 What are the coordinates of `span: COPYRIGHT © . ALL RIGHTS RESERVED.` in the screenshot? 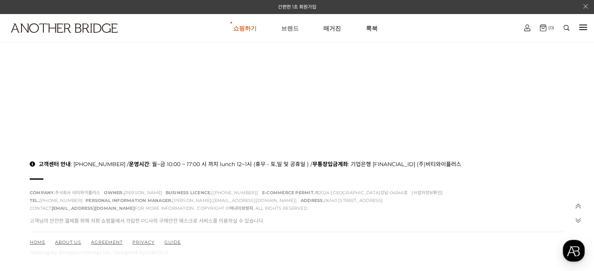 It's located at (254, 209).